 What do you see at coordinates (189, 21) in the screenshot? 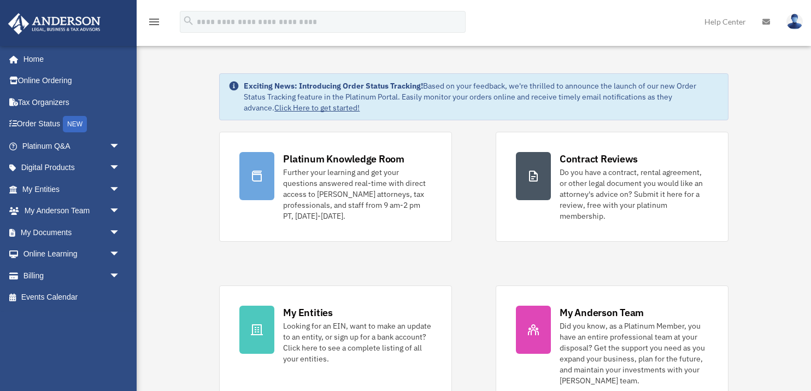
I see `i: search` at bounding box center [189, 21].